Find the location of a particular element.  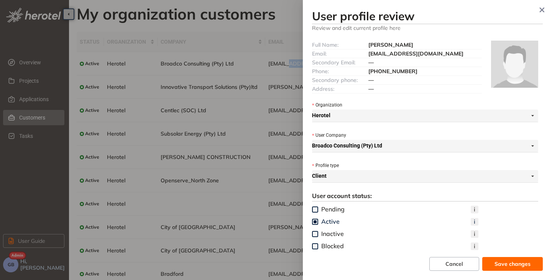

span: Inactive is located at coordinates (396, 234).